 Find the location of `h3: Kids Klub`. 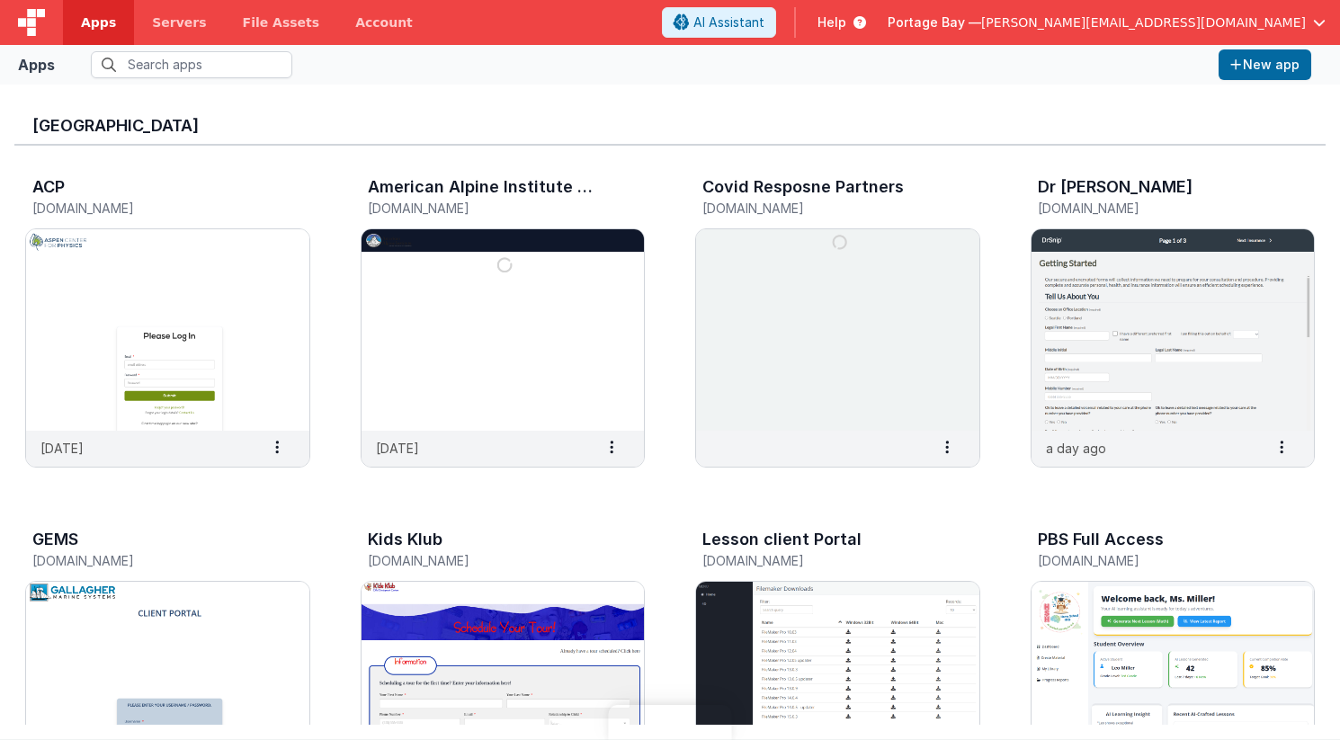

h3: Kids Klub is located at coordinates (405, 540).